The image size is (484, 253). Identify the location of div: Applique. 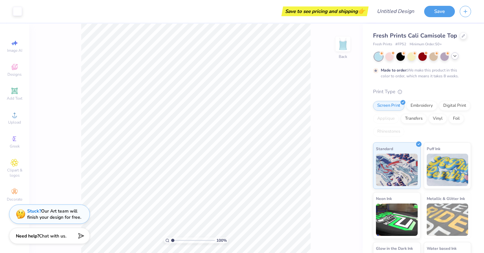
(386, 119).